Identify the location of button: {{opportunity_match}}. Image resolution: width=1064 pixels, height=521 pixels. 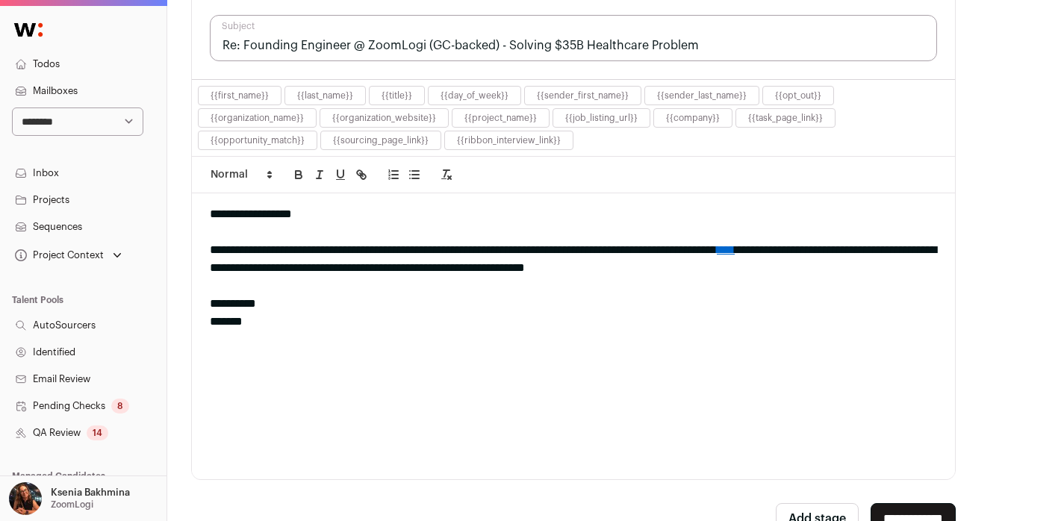
(258, 140).